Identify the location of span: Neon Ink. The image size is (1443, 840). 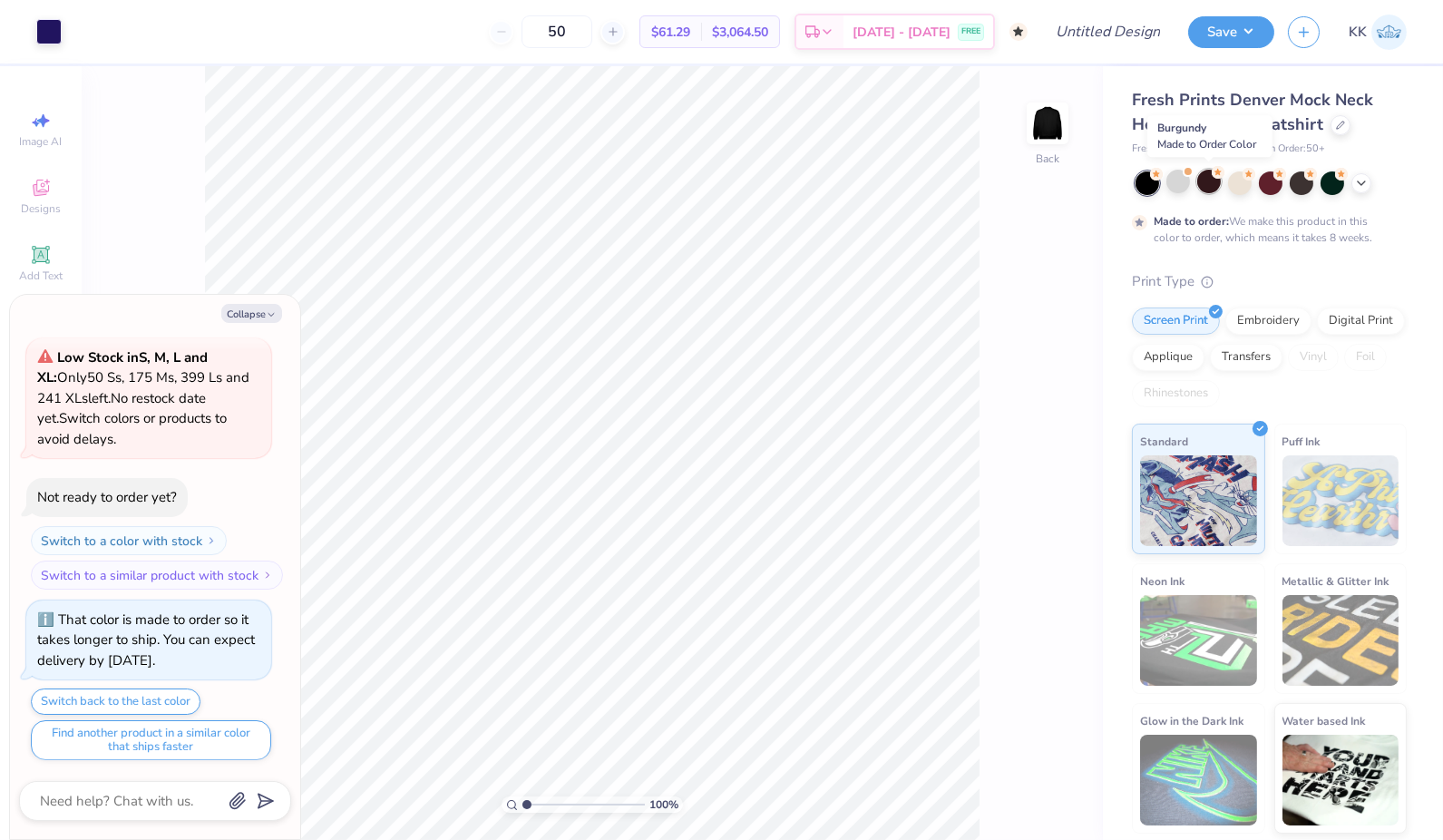
(1162, 580).